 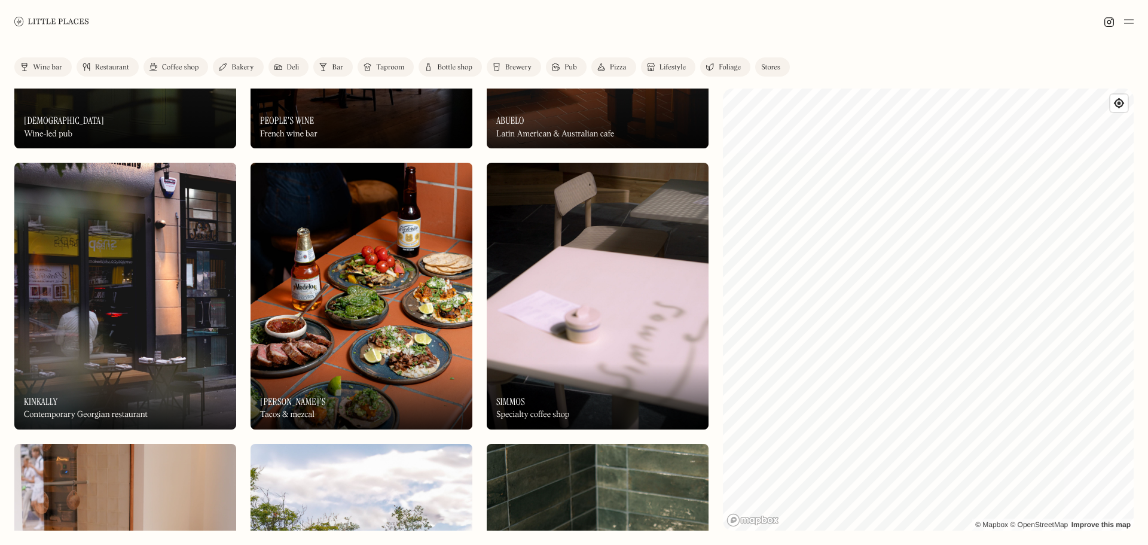 What do you see at coordinates (43, 67) in the screenshot?
I see `a: Wine bar` at bounding box center [43, 67].